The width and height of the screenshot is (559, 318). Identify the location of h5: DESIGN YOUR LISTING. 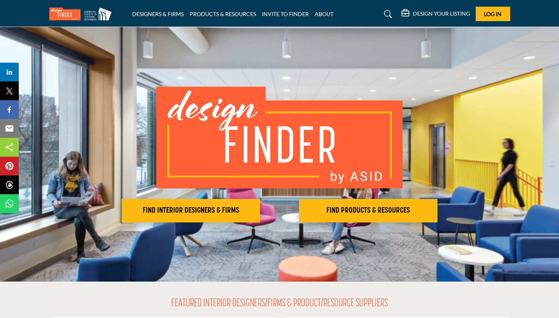
(442, 14).